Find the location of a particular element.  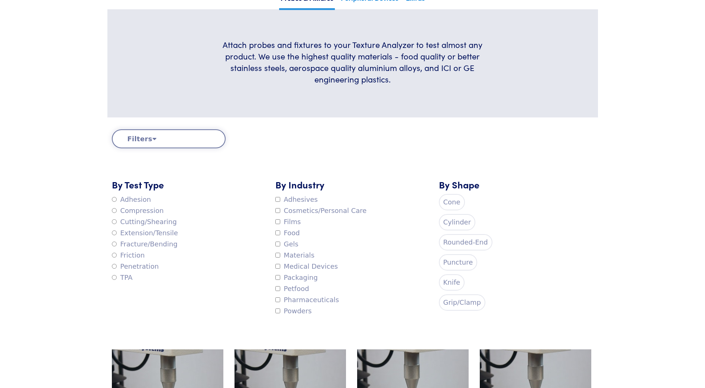

label: Cylinder is located at coordinates (457, 222).